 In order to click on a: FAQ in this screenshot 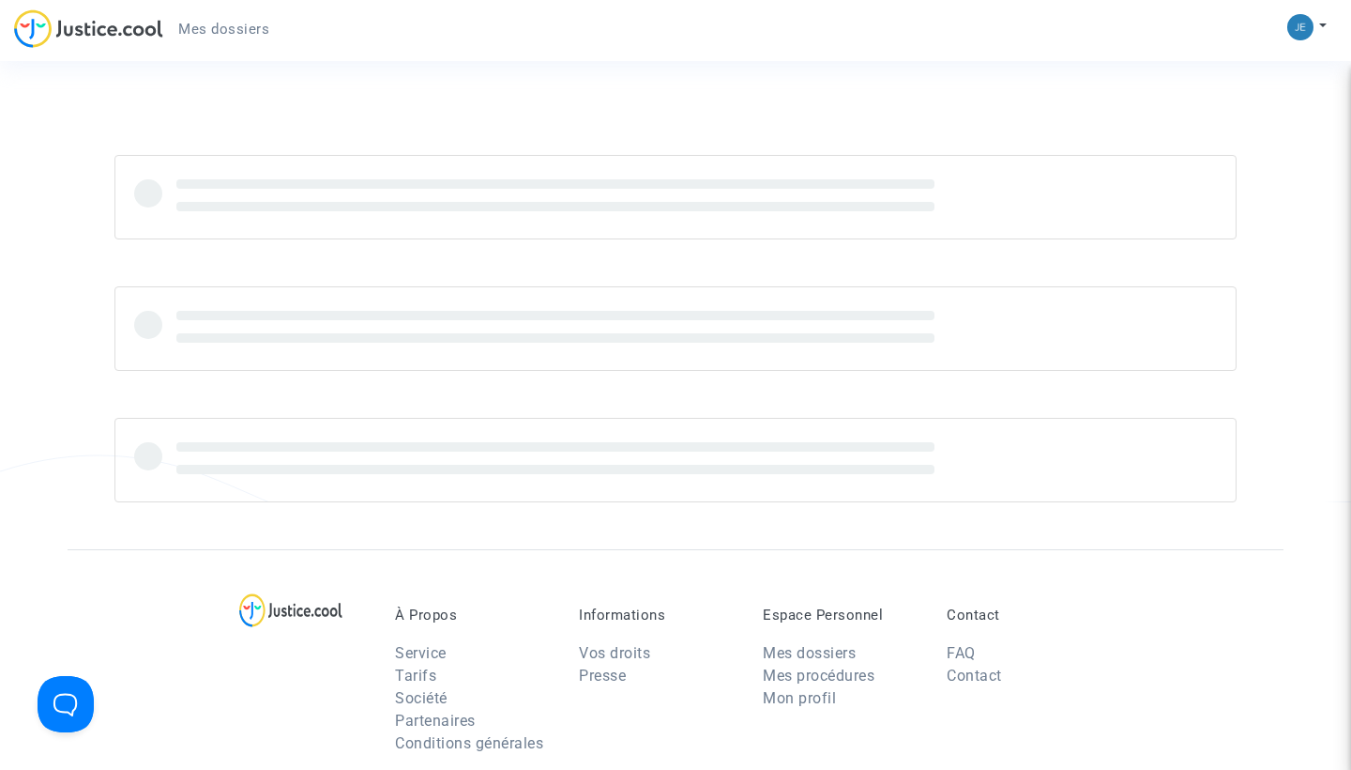, I will do `click(961, 652)`.